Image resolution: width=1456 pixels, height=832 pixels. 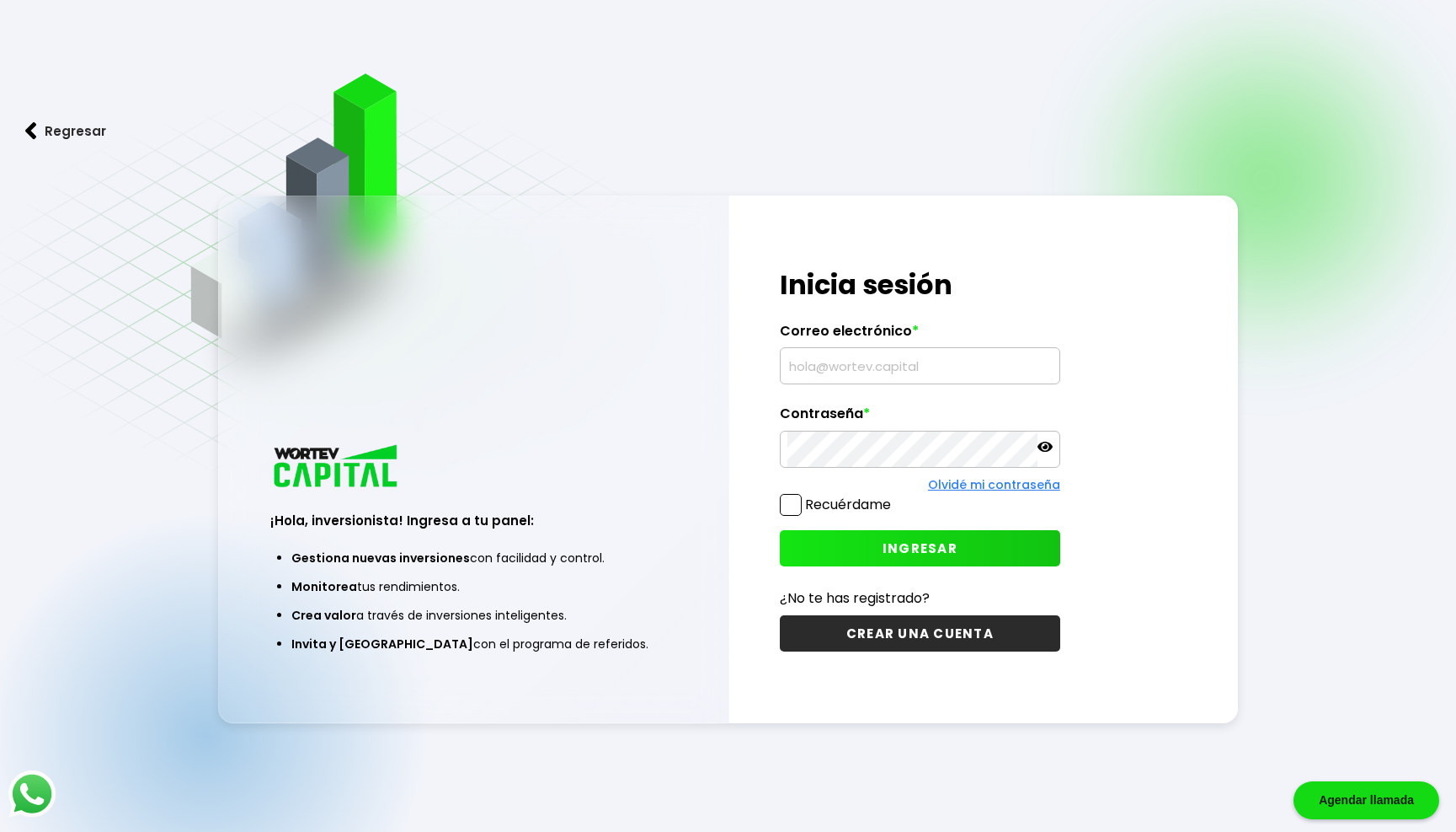 I want to click on p: ¿No te has registrado?, so click(x=920, y=597).